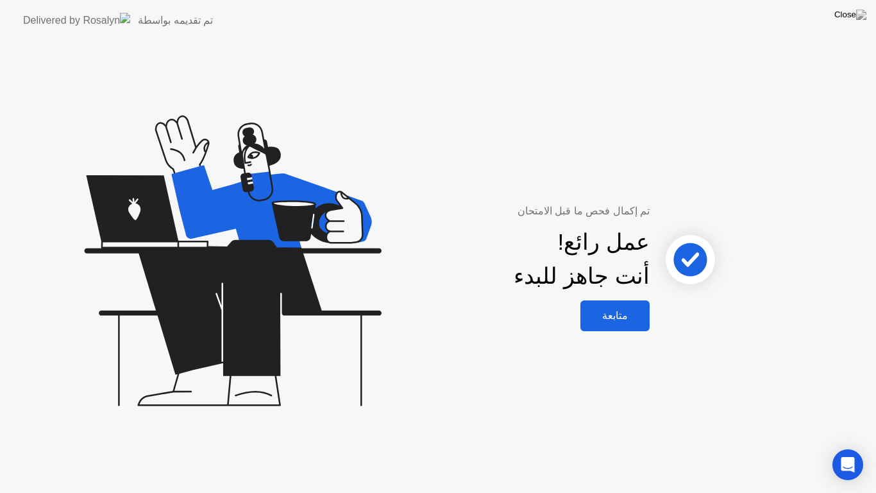 The height and width of the screenshot is (493, 876). What do you see at coordinates (615, 316) in the screenshot?
I see `button: متابعة` at bounding box center [615, 316].